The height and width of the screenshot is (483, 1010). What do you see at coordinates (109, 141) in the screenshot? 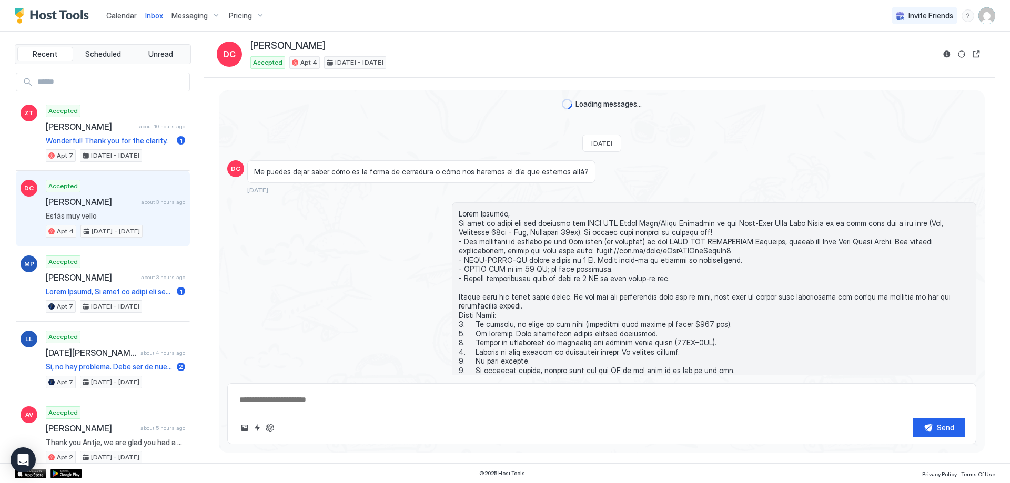
I see `span: Wonderful! Thank you for the clarity.` at bounding box center [109, 141].